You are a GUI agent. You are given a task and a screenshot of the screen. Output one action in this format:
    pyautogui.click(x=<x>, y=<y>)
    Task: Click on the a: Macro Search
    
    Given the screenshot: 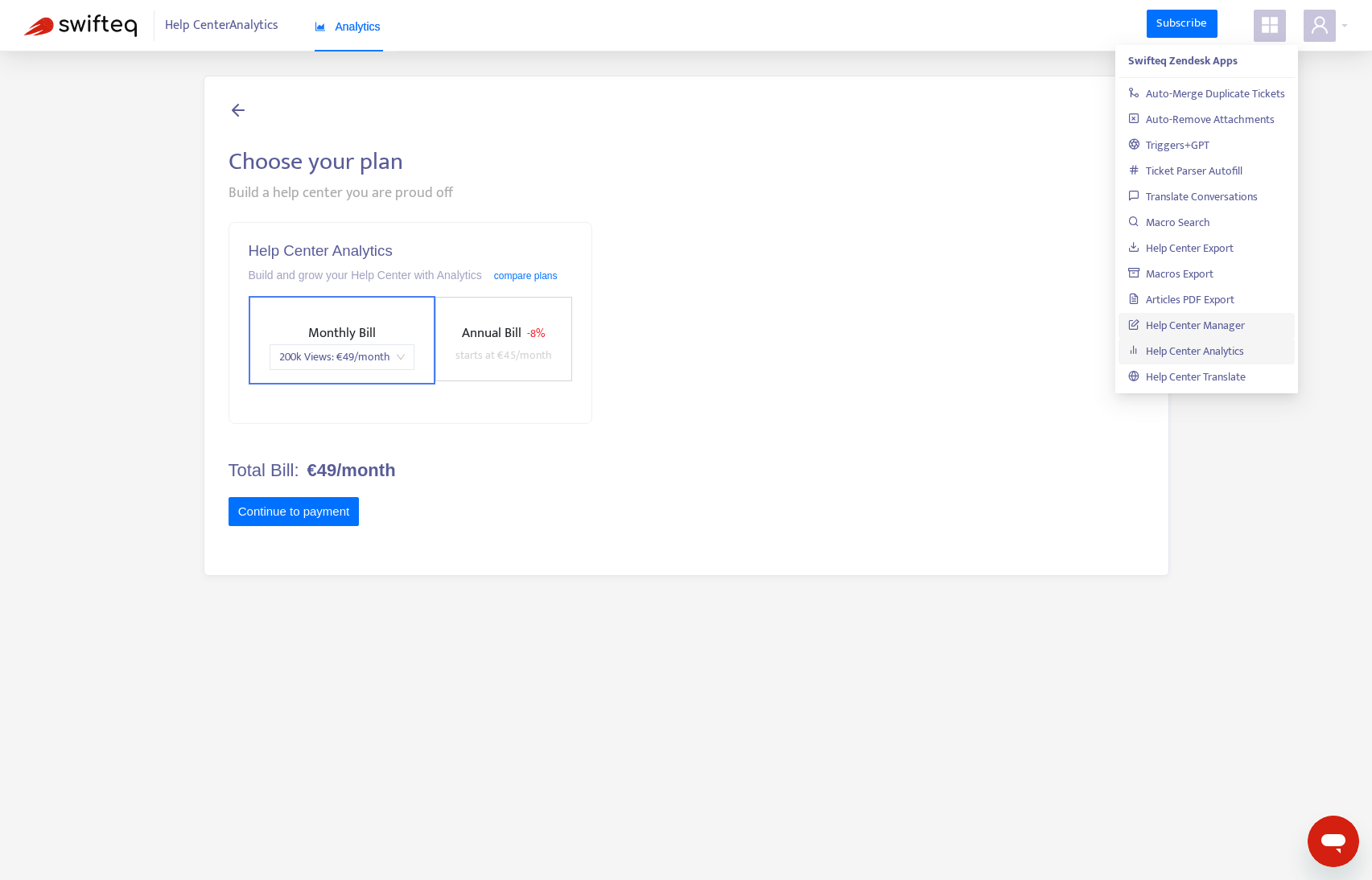 What is the action you would take?
    pyautogui.click(x=1169, y=222)
    